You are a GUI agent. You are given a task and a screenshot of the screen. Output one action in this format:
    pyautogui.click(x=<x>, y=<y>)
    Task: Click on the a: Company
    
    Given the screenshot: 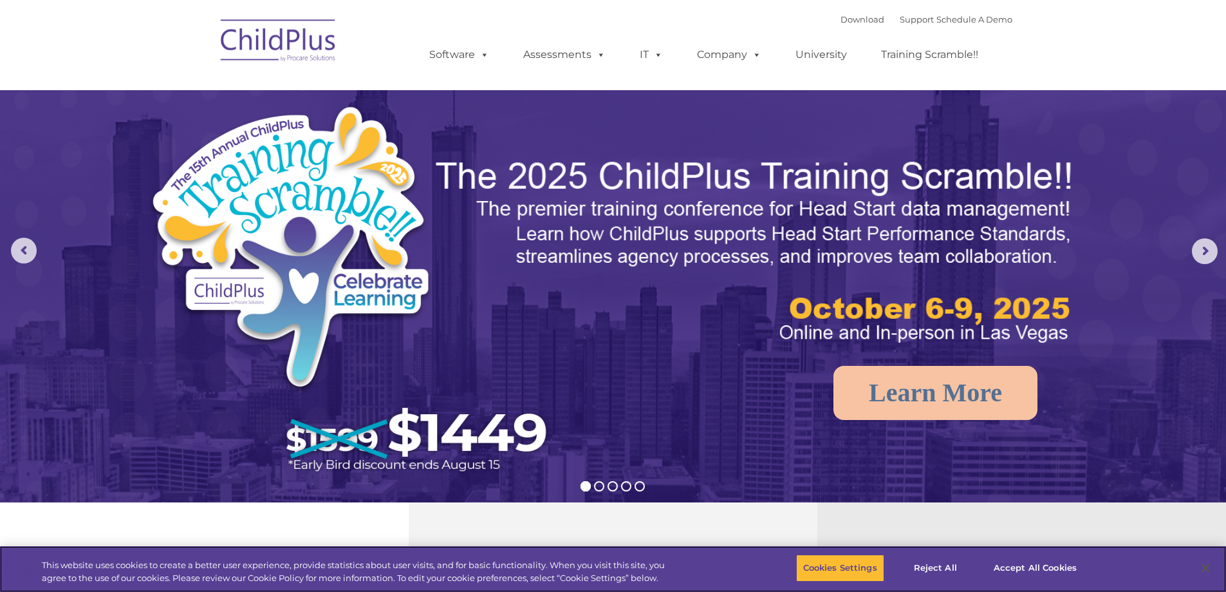 What is the action you would take?
    pyautogui.click(x=729, y=55)
    